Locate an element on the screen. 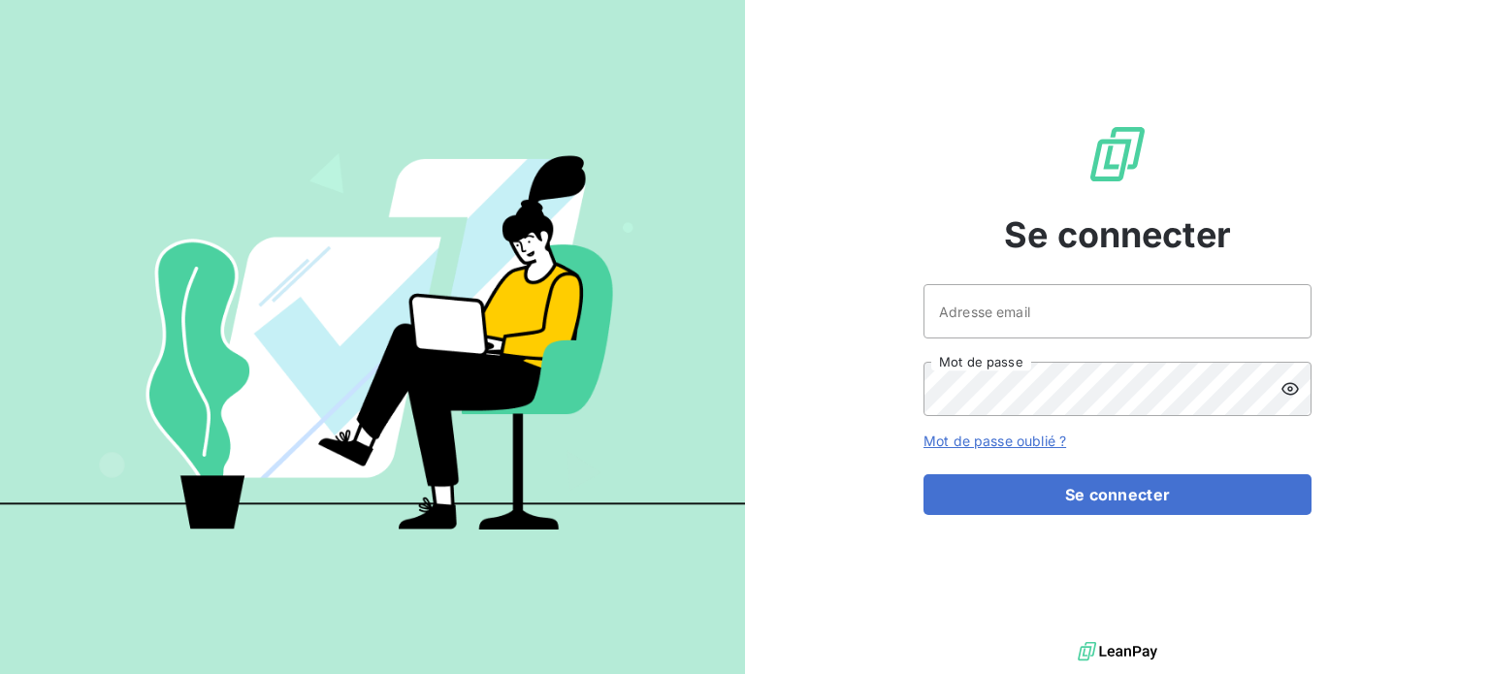  input: placeholder is located at coordinates (1118, 311).